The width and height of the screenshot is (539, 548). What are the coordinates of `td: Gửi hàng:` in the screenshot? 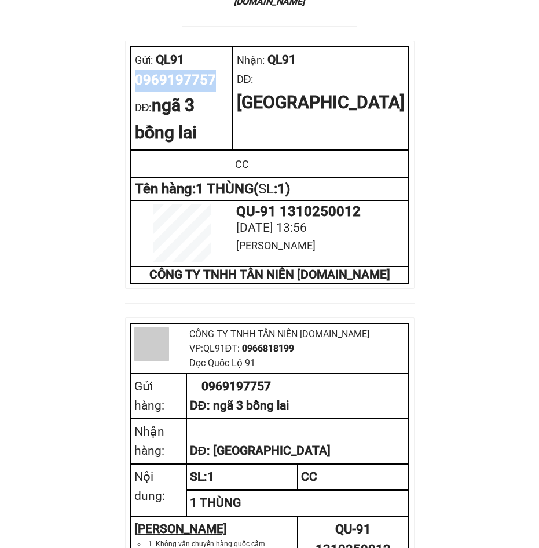 It's located at (159, 396).